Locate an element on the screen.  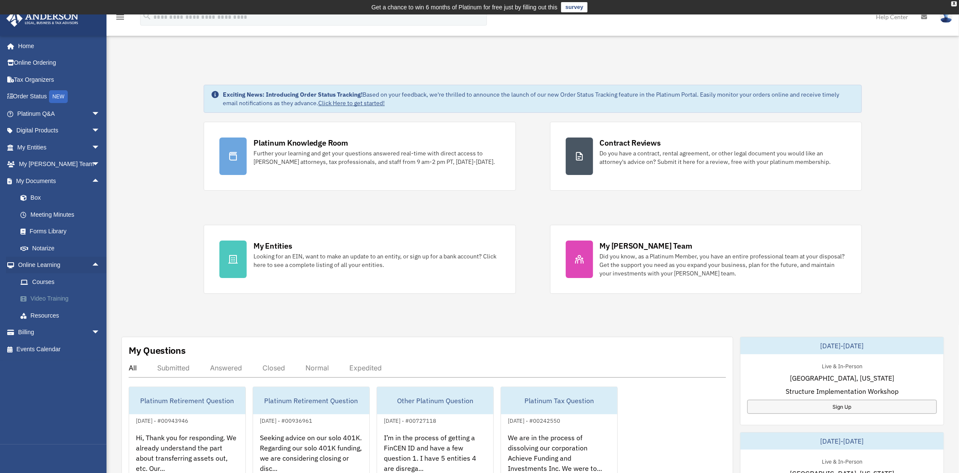
a: Resources is located at coordinates (62, 316).